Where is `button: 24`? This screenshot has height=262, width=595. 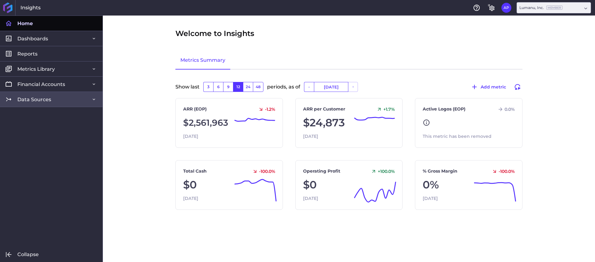
button: 24 is located at coordinates (248, 87).